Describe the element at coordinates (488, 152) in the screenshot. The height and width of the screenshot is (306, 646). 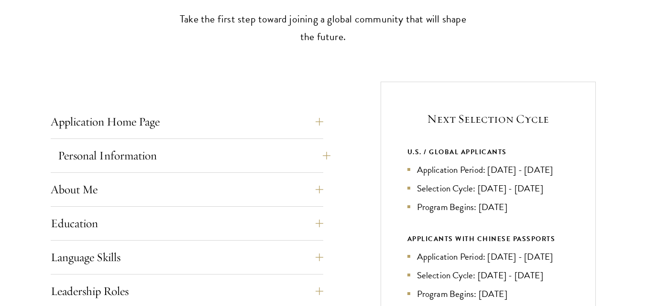
I see `div: U.S. / GLOBAL APPLICANTS` at that location.